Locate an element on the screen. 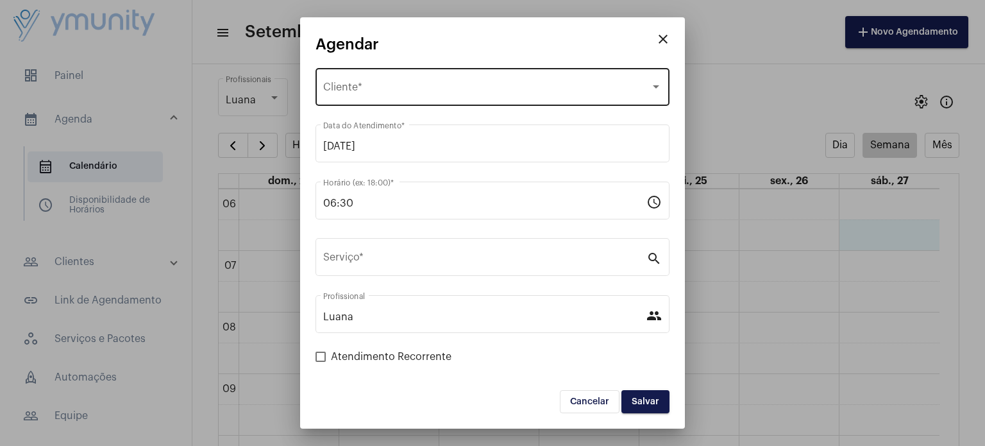 The height and width of the screenshot is (446, 985). span: Cancelar is located at coordinates (589, 401).